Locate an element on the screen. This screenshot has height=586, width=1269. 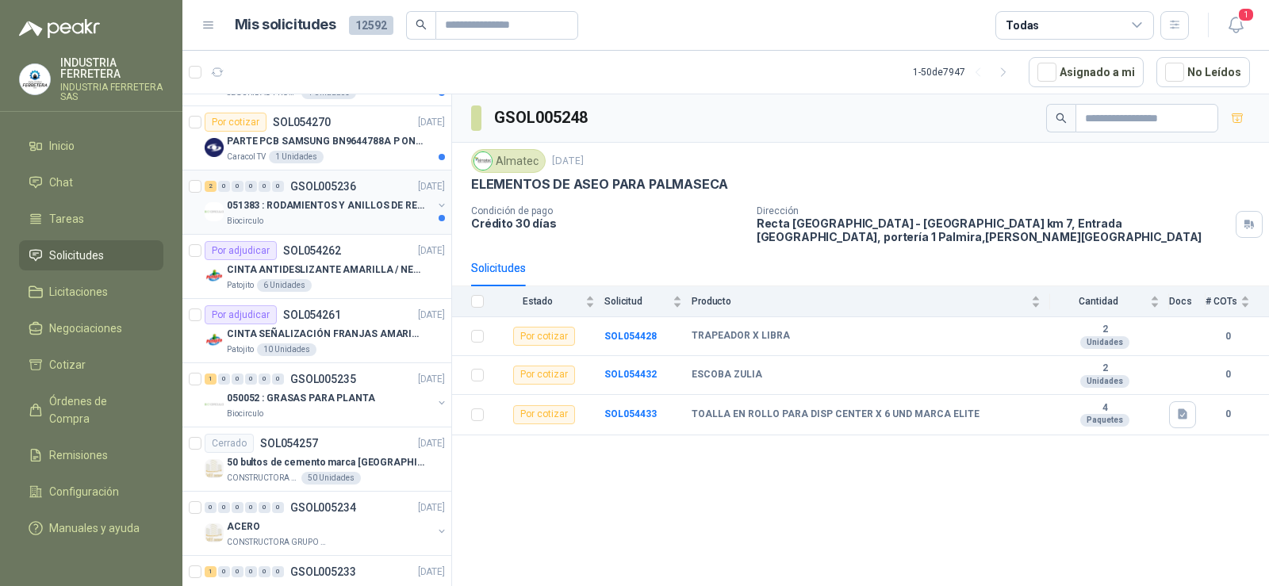
p: ACERO is located at coordinates (243, 527).